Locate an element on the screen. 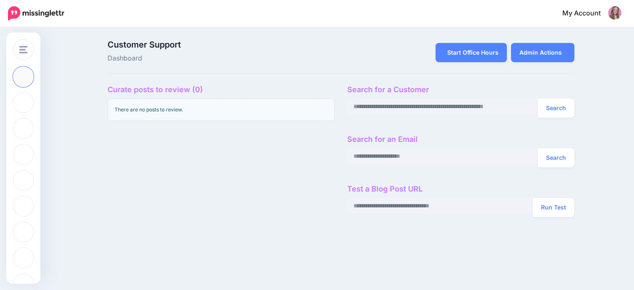  h4: Search for a Customer is located at coordinates (460, 90).